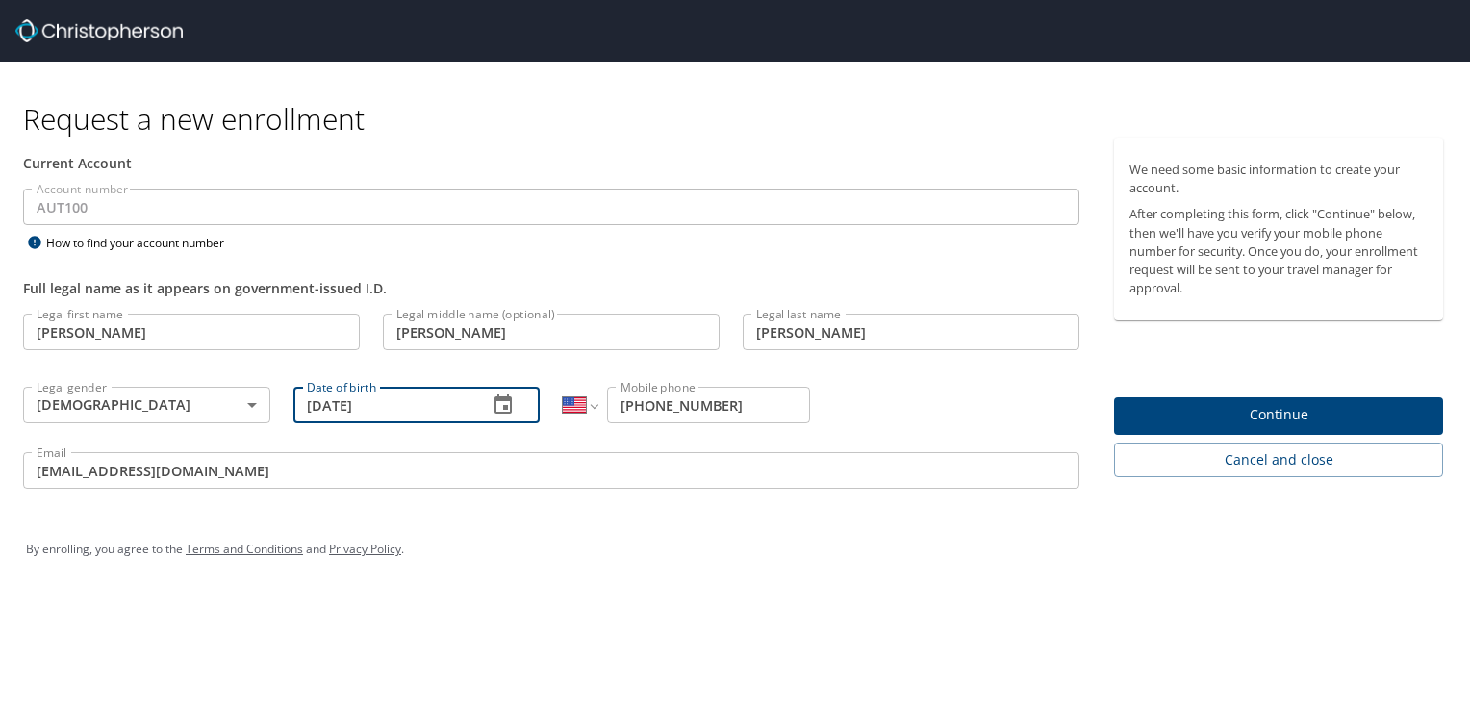 The width and height of the screenshot is (1470, 710). Describe the element at coordinates (551, 163) in the screenshot. I see `div: Current Account` at that location.